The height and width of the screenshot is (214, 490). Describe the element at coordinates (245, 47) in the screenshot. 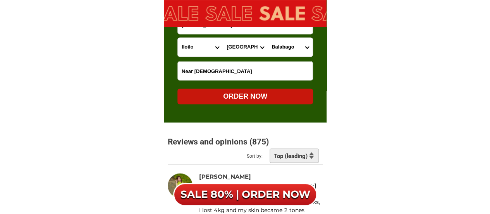

I see `select: Select district` at that location.